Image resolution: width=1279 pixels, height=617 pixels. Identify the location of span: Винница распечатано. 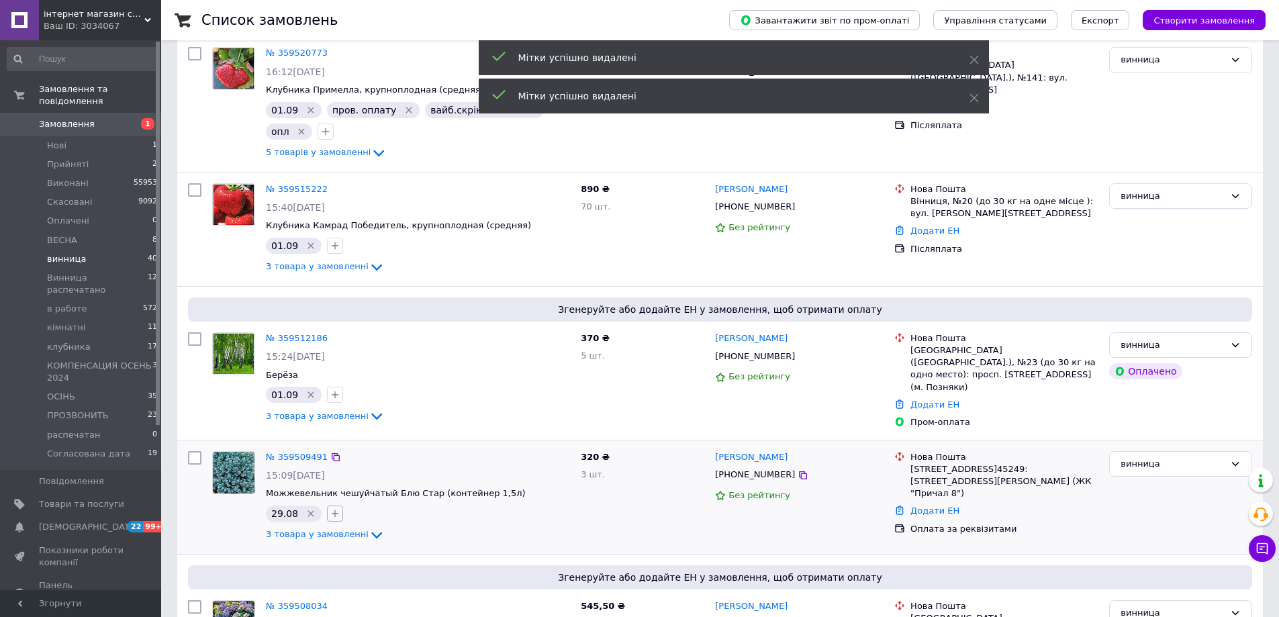
(97, 284).